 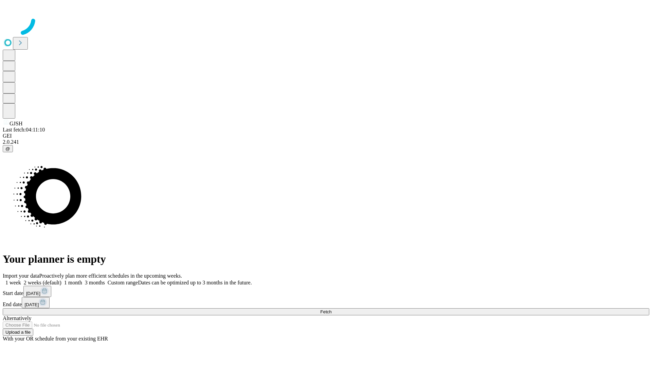 I want to click on span: 1 month, so click(x=73, y=282).